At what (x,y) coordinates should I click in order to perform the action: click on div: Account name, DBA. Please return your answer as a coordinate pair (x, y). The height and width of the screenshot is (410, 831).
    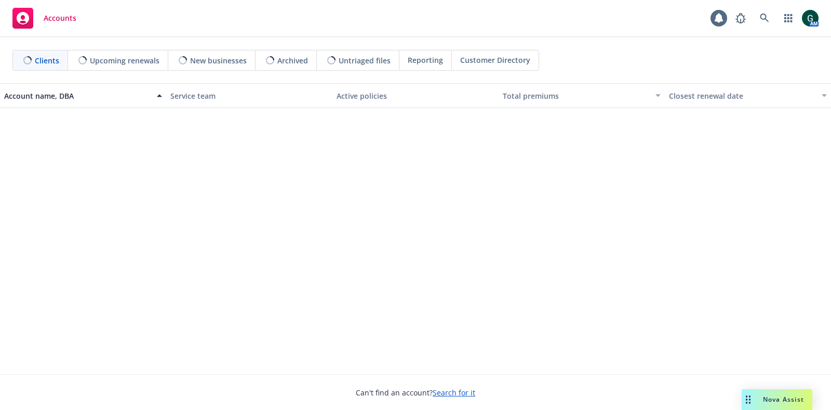
    Looking at the image, I should click on (77, 96).